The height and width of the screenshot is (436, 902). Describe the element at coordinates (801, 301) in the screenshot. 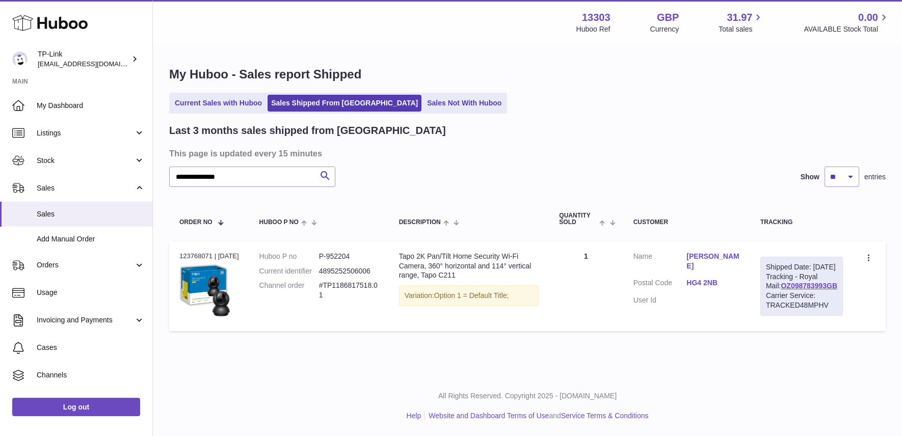

I see `div: Carrier Service: TRACKED48MPHV` at that location.